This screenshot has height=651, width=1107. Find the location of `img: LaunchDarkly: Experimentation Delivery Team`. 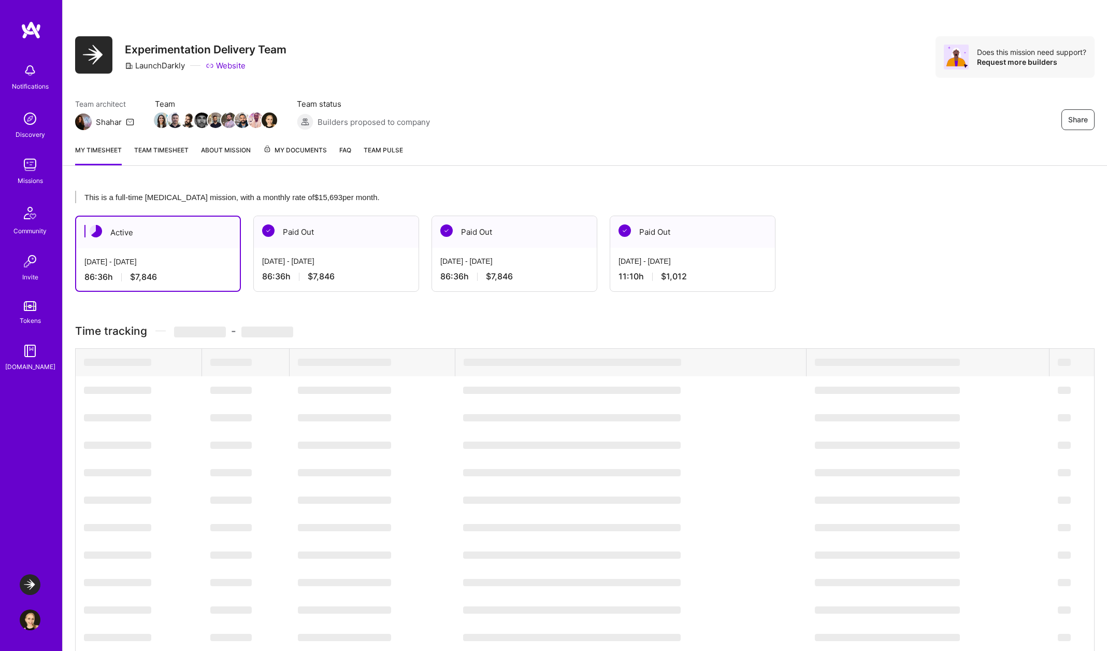

img: LaunchDarkly: Experimentation Delivery Team is located at coordinates (30, 585).